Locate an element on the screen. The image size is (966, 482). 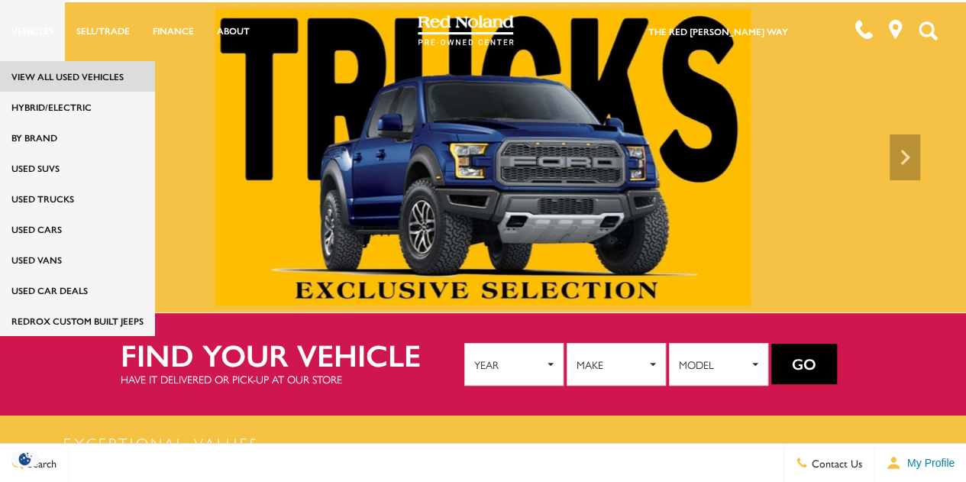
a: Red Noland Pre-Owned is located at coordinates (466, 28).